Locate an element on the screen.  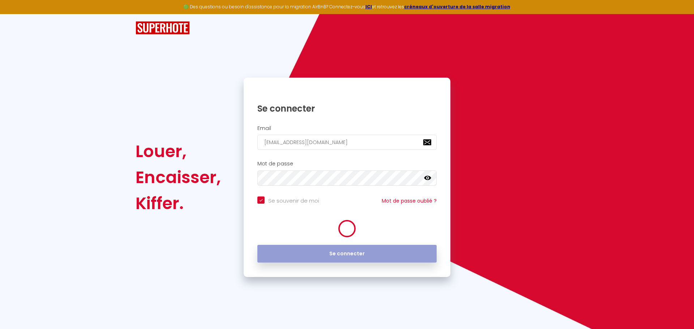
a: créneaux d'ouverture de la salle migration is located at coordinates (457, 7).